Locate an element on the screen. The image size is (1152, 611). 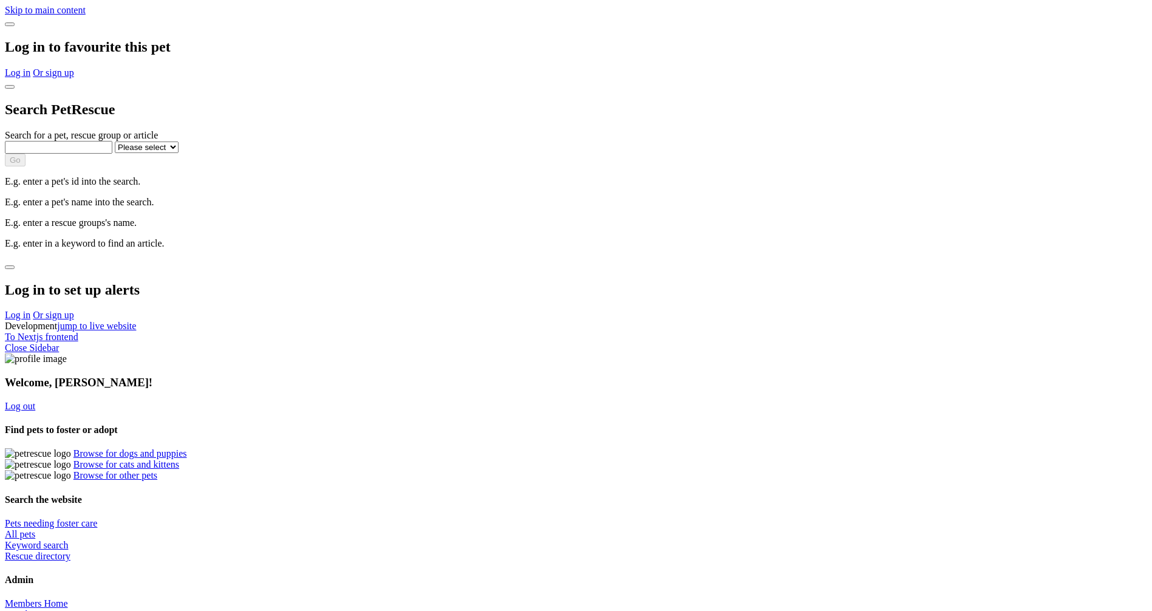
a: Keyword search is located at coordinates (36, 545).